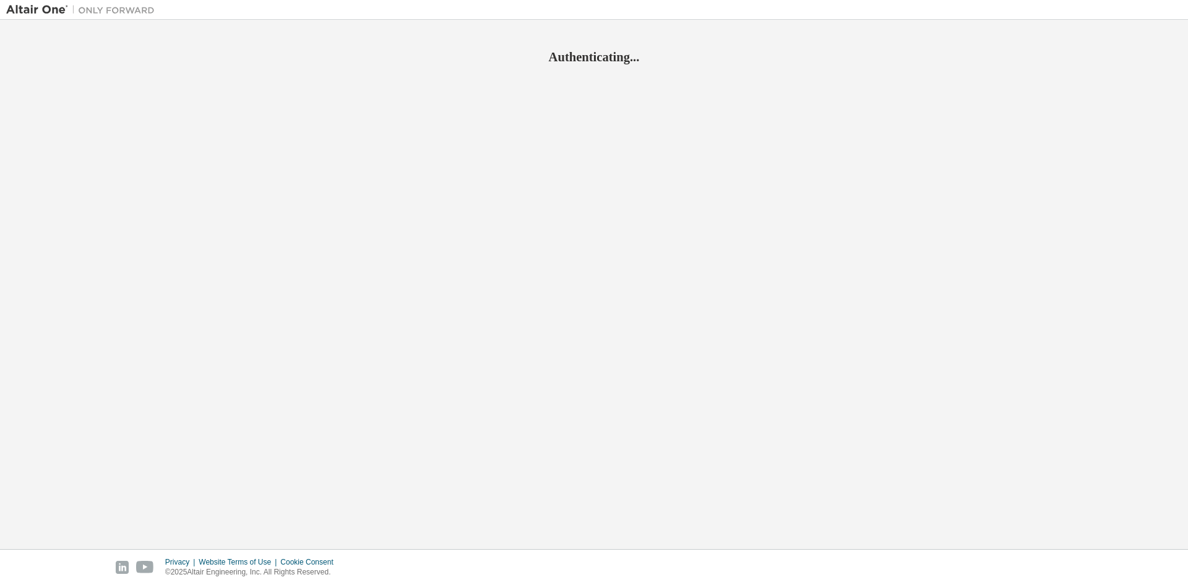  Describe the element at coordinates (253, 572) in the screenshot. I see `p: © 2025 Altair Engineering, Inc. All Rights Reserved.` at that location.